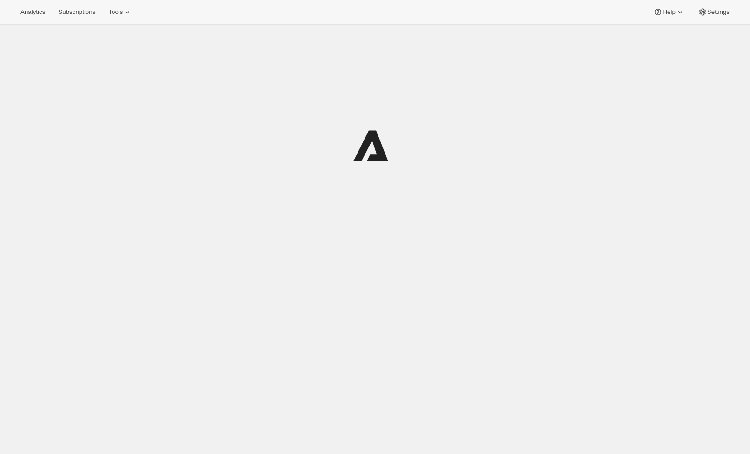 The image size is (750, 454). Describe the element at coordinates (77, 12) in the screenshot. I see `span: Subscriptions` at that location.